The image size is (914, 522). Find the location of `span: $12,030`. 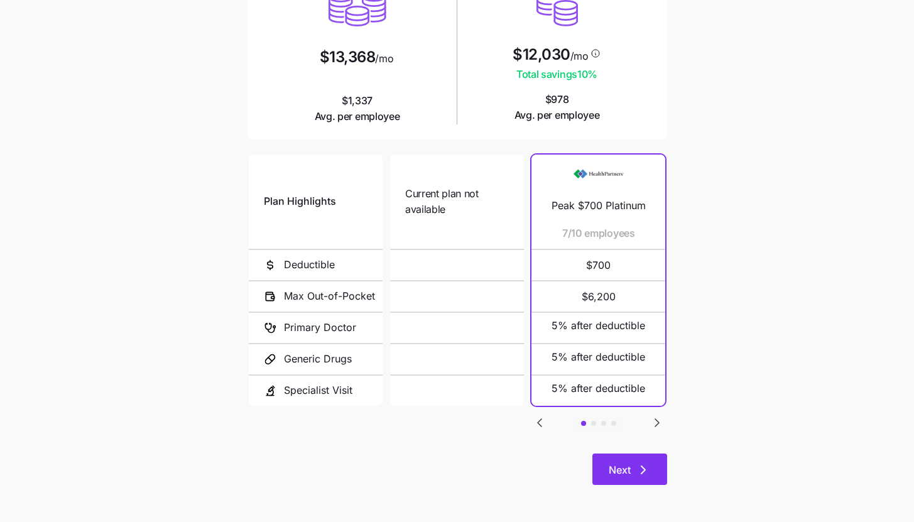

span: $12,030 is located at coordinates (542, 55).